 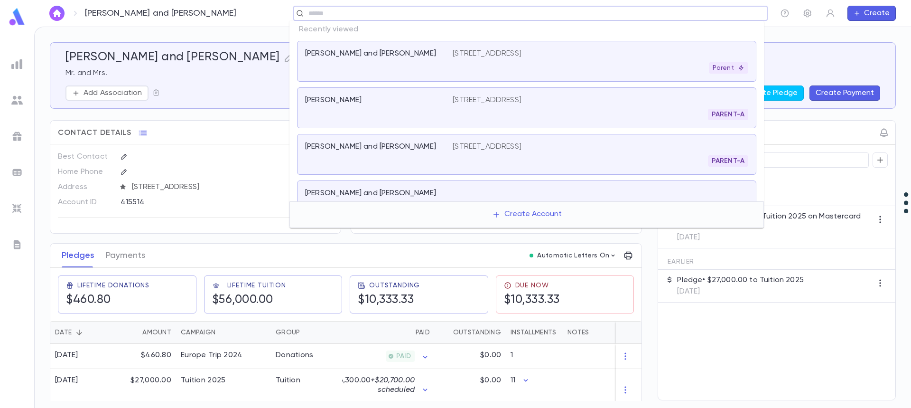 I want to click on span: Contact Details, so click(x=94, y=133).